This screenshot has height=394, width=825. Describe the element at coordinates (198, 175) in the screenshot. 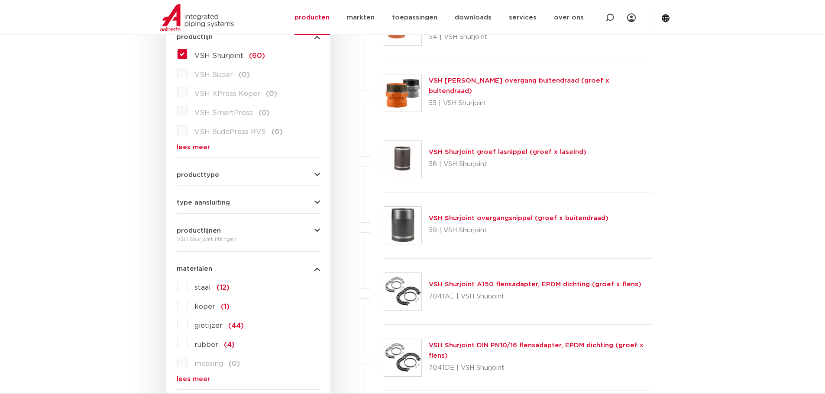

I see `span: producttype` at that location.